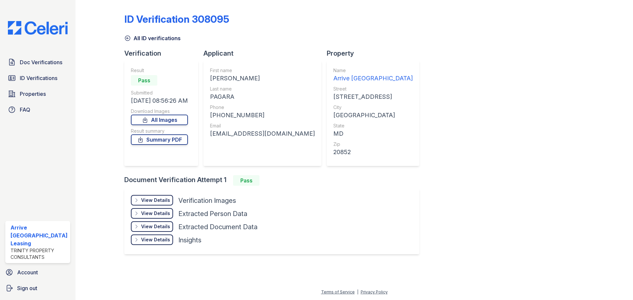 Image resolution: width=633 pixels, height=300 pixels. I want to click on div: 20852, so click(373, 152).